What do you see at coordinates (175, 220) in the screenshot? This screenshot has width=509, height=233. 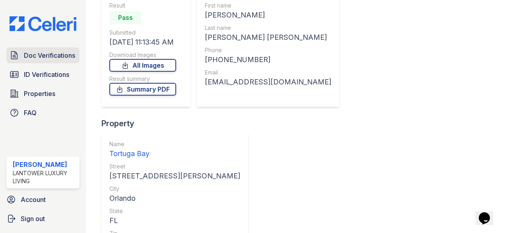 I see `div: FL` at bounding box center [175, 220].